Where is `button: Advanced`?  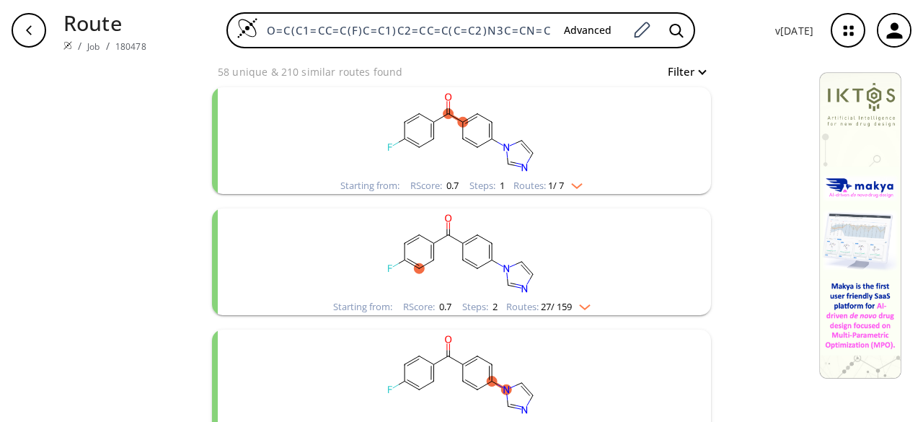 button: Advanced is located at coordinates (588, 30).